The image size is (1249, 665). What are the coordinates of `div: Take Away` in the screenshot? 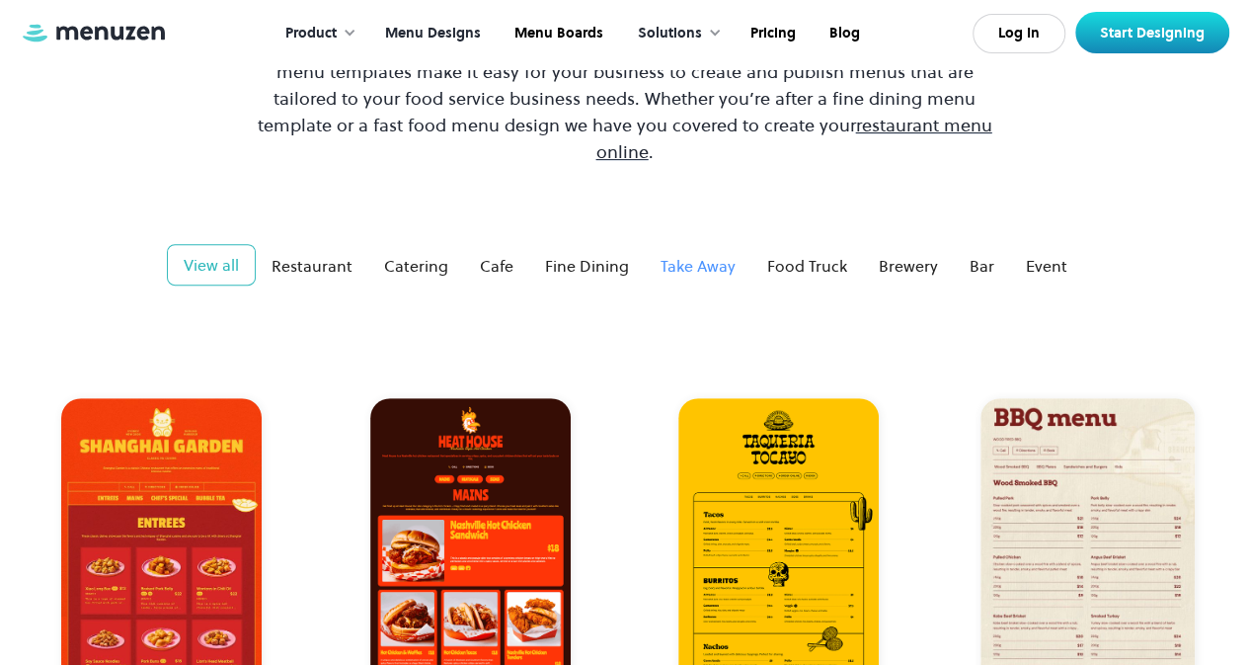 It's located at (698, 266).